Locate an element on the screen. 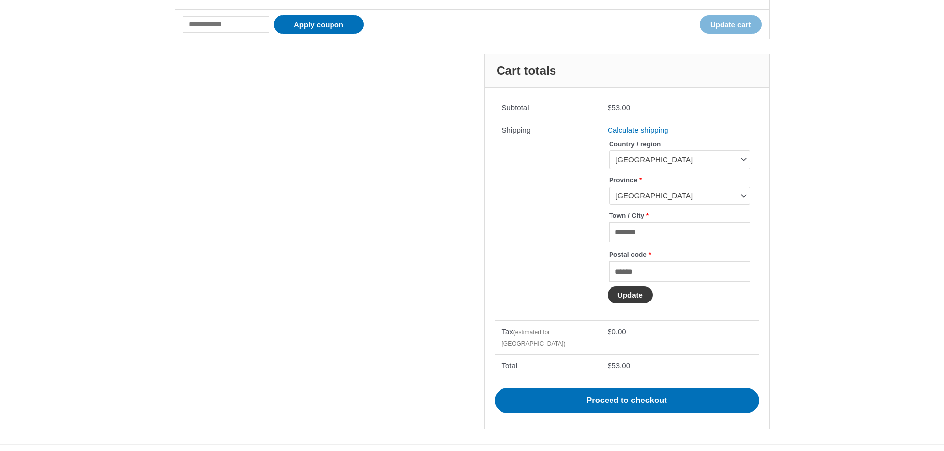 The width and height of the screenshot is (944, 451). th: Tax is located at coordinates (547, 337).